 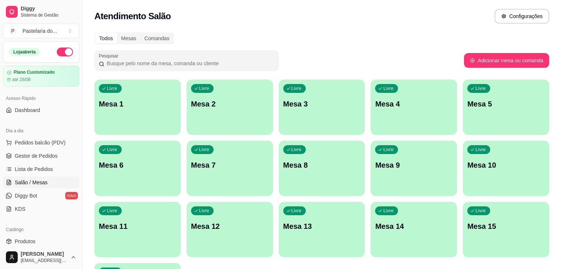 What do you see at coordinates (506, 230) in the screenshot?
I see `button: LivreMesa 15` at bounding box center [506, 230].